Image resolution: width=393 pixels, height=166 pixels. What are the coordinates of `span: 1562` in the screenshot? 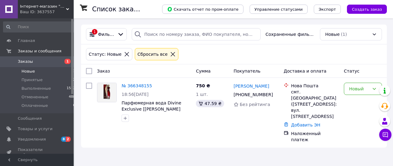 It's located at (71, 89).